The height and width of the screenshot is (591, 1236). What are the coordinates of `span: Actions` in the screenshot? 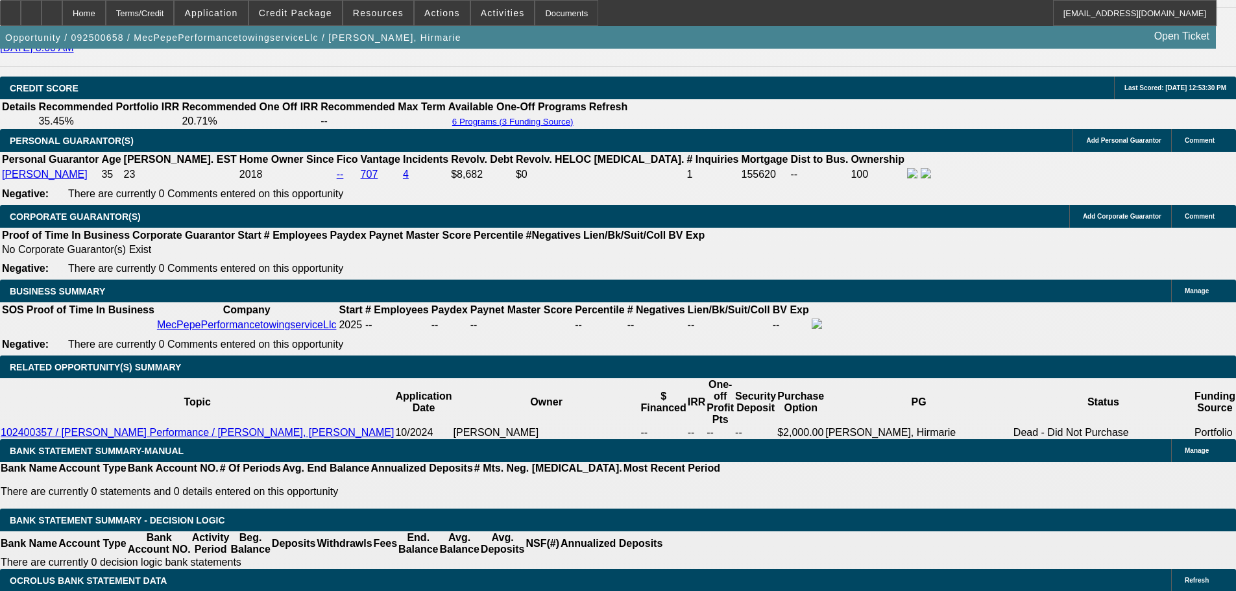 It's located at (442, 13).